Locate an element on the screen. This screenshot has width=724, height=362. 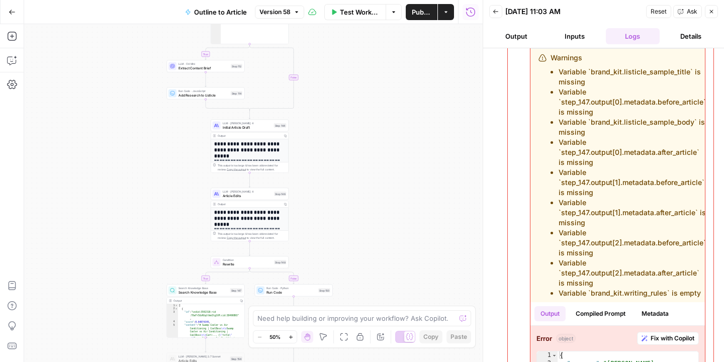
span: Fix with Copilot is located at coordinates (673, 339).